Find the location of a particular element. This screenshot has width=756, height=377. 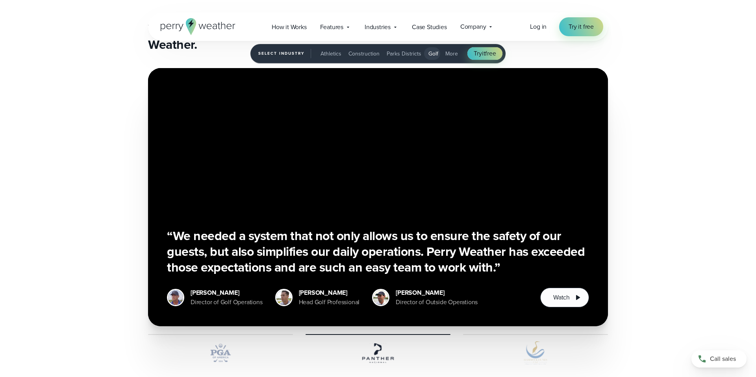

h4: Watch why the , , and trust Perry Weather. is located at coordinates (378, 37).